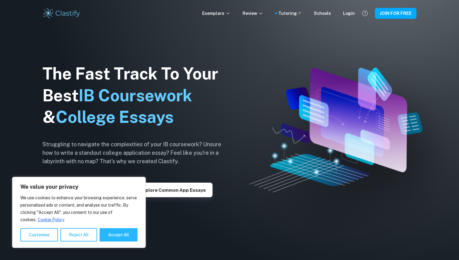  What do you see at coordinates (349, 13) in the screenshot?
I see `div: Login` at bounding box center [349, 13].